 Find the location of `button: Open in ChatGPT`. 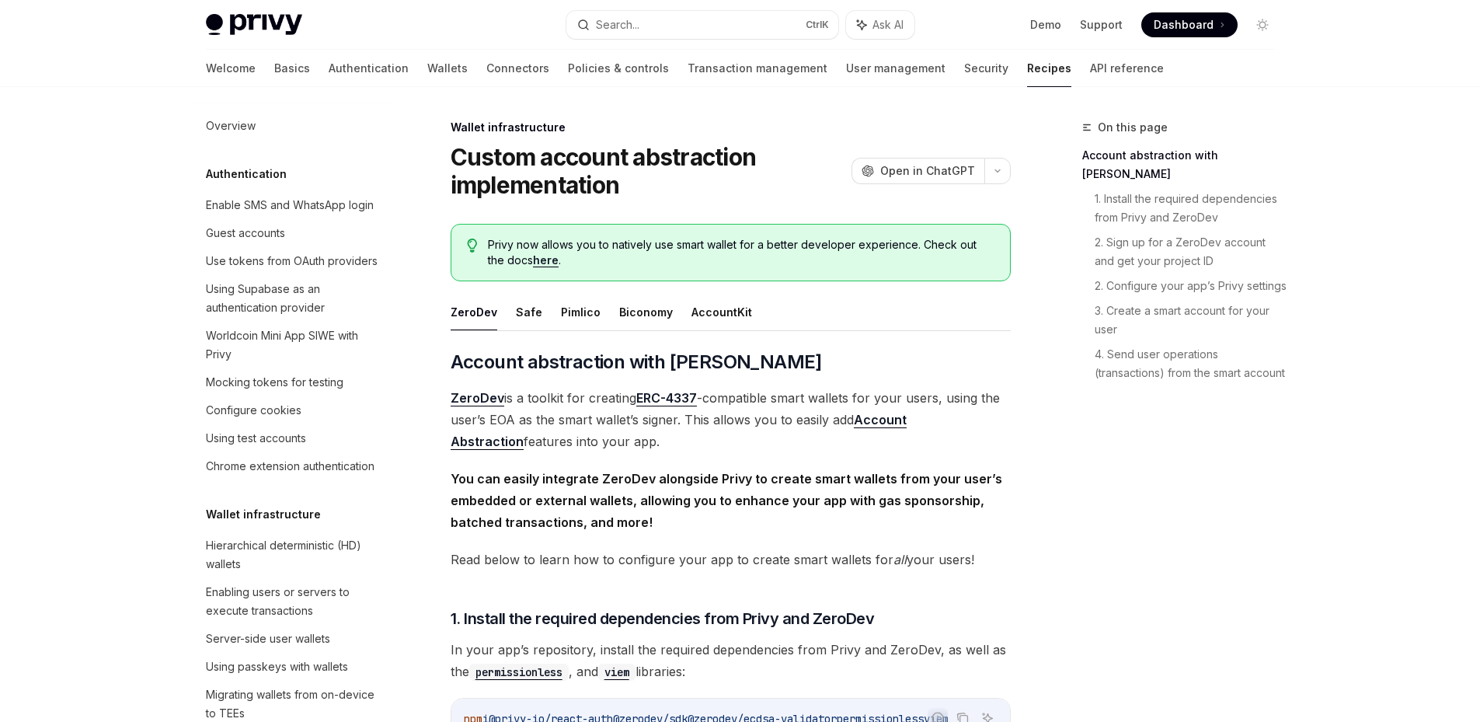

button: Open in ChatGPT is located at coordinates (917, 171).